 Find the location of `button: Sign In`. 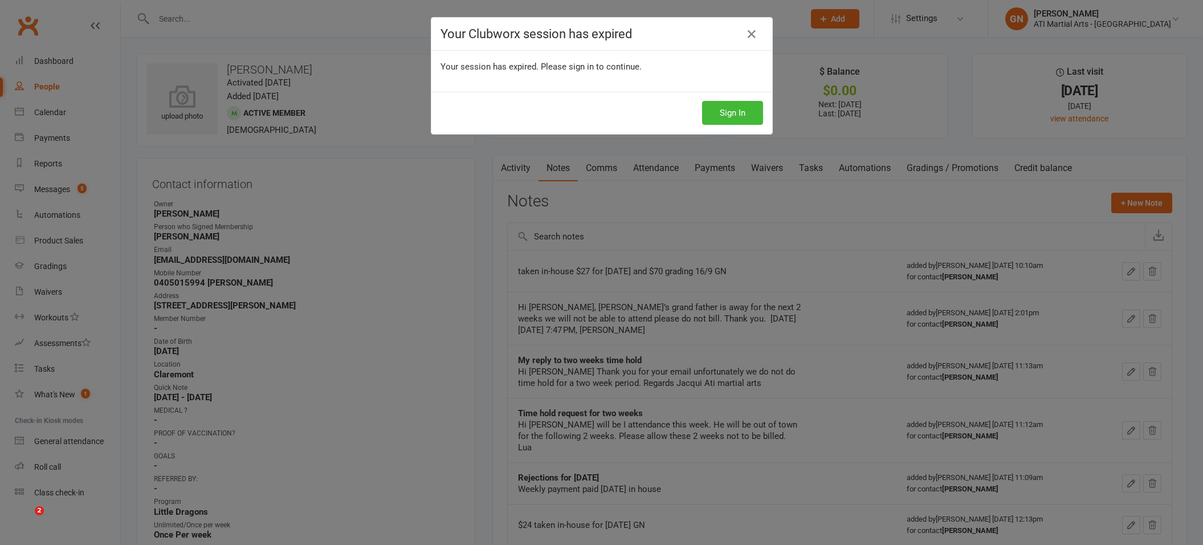

button: Sign In is located at coordinates (732, 113).